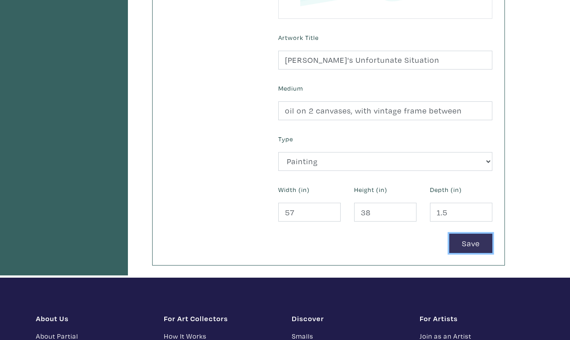  What do you see at coordinates (349, 319) in the screenshot?
I see `h1: Discover` at bounding box center [349, 319].